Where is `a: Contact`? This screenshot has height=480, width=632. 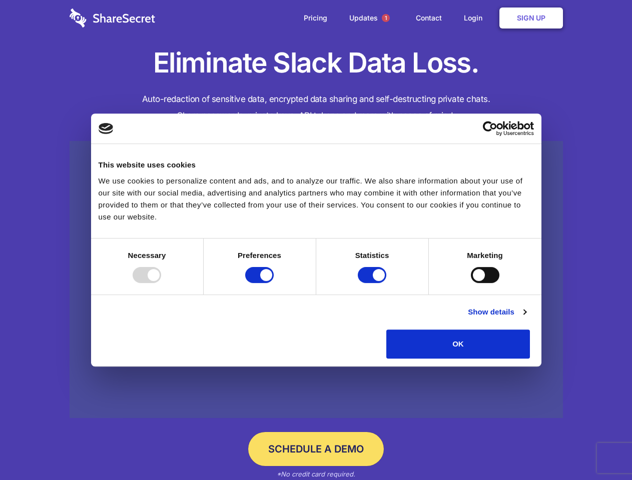 a: Contact is located at coordinates (429, 18).